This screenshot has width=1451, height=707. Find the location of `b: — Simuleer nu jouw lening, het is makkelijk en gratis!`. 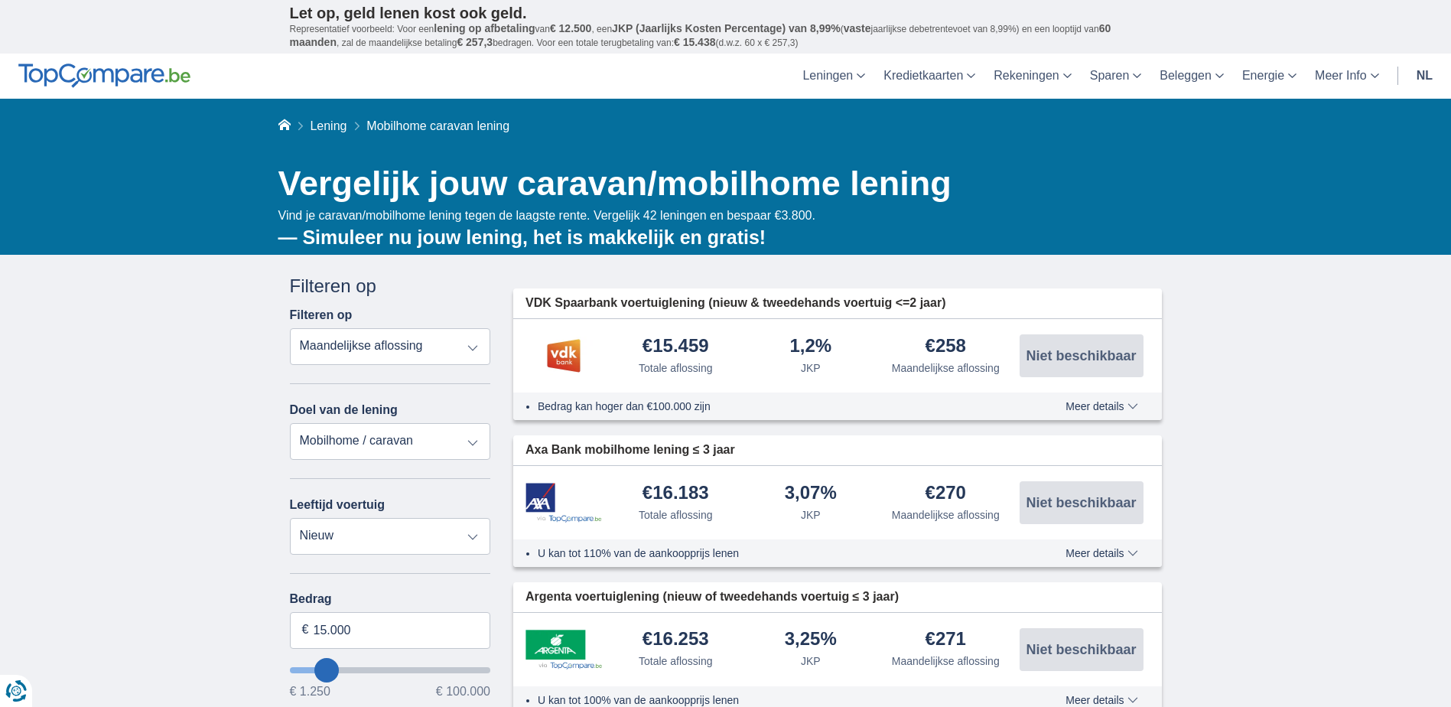

b: — Simuleer nu jouw lening, het is makkelijk en gratis! is located at coordinates (522, 237).